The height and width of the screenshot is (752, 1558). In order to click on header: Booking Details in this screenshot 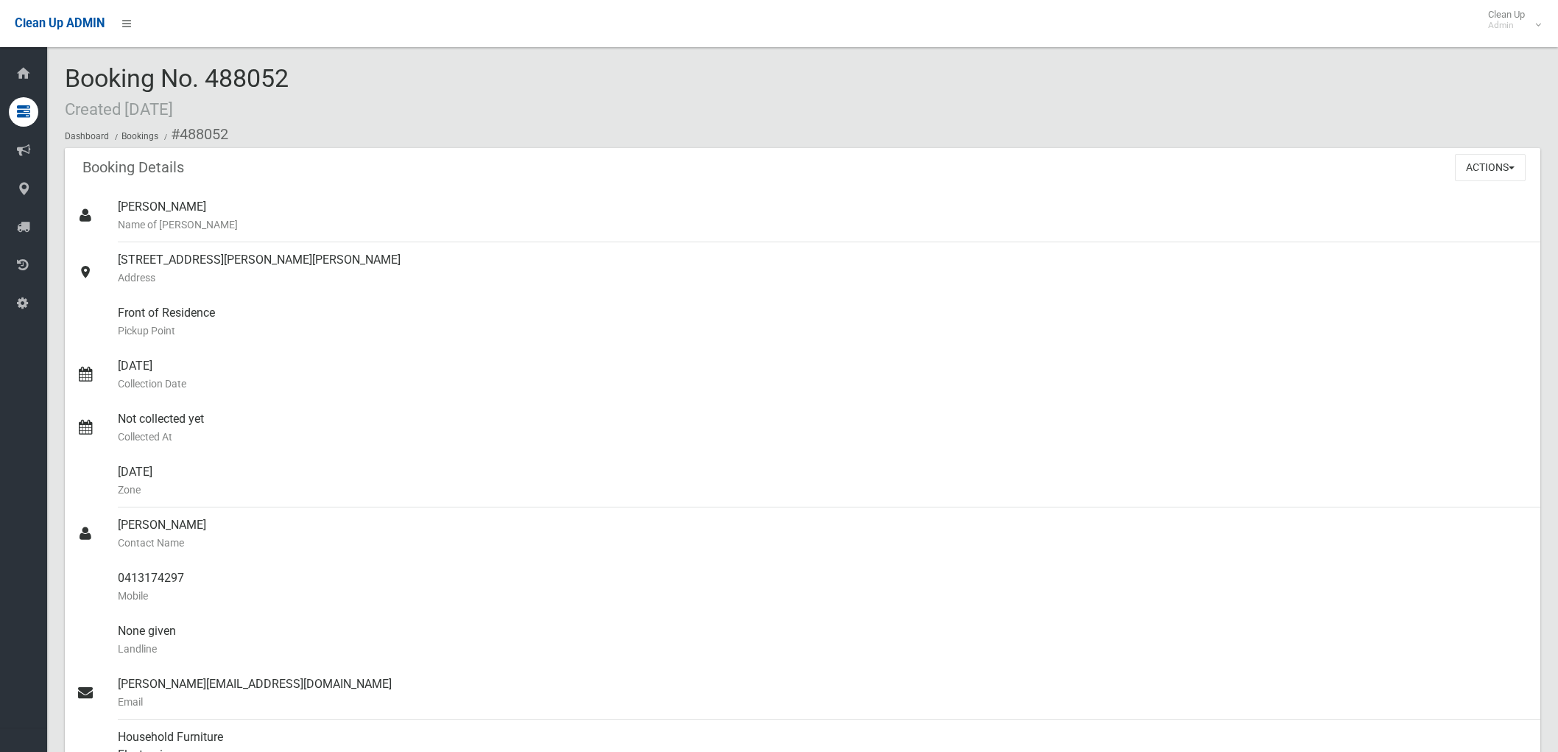, I will do `click(133, 167)`.